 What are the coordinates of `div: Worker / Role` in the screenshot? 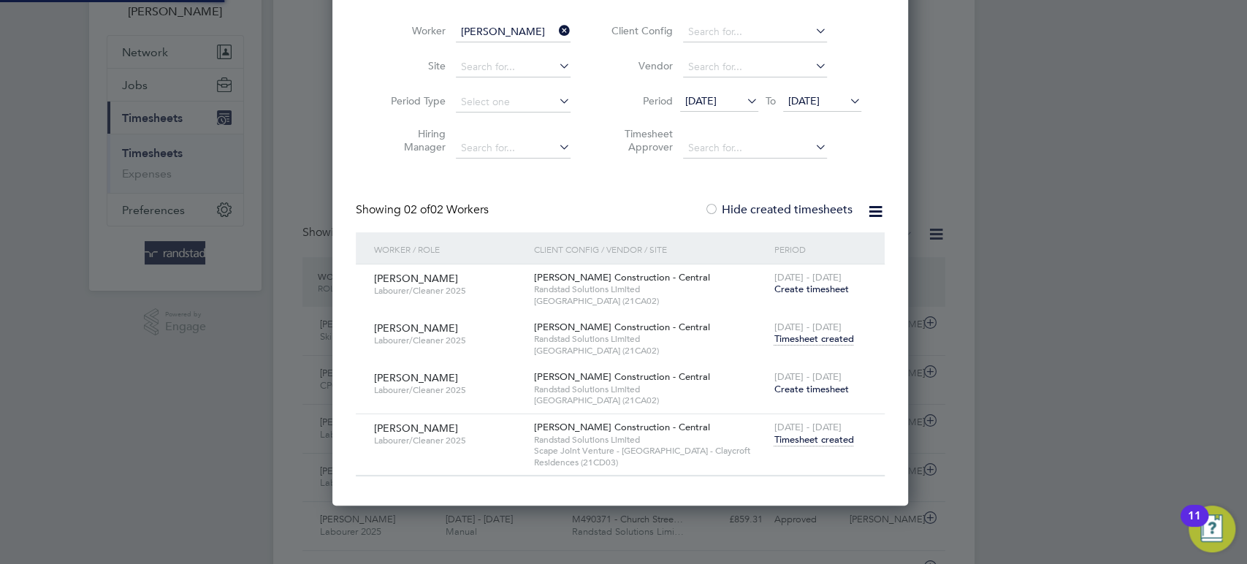 It's located at (450, 249).